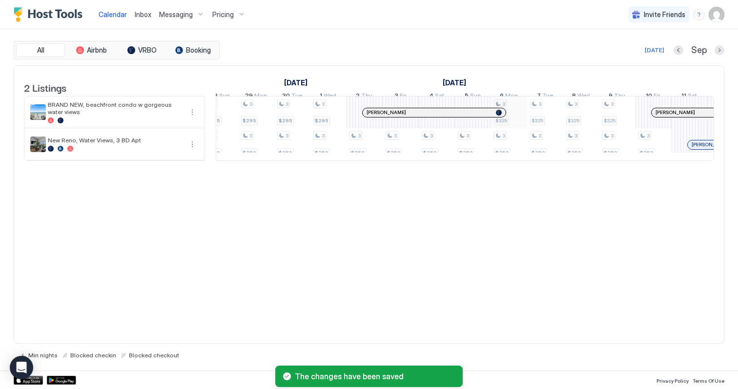 This screenshot has width=738, height=389. What do you see at coordinates (223, 15) in the screenshot?
I see `span: Pricing` at bounding box center [223, 15].